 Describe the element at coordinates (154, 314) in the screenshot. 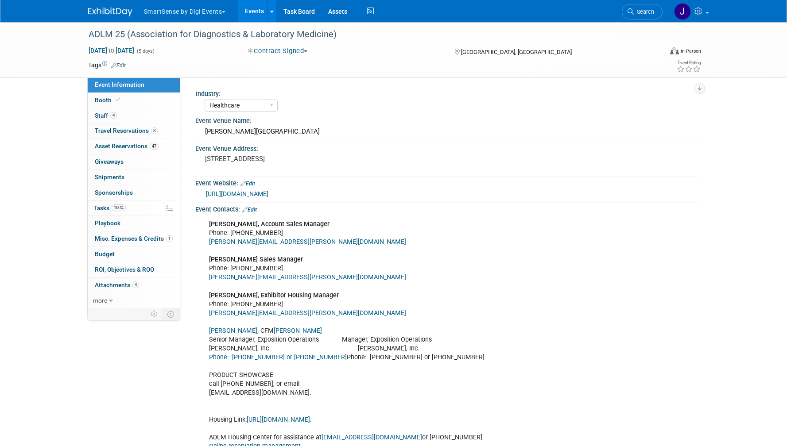

I see `td: Personalize Event Tab Strip` at that location.